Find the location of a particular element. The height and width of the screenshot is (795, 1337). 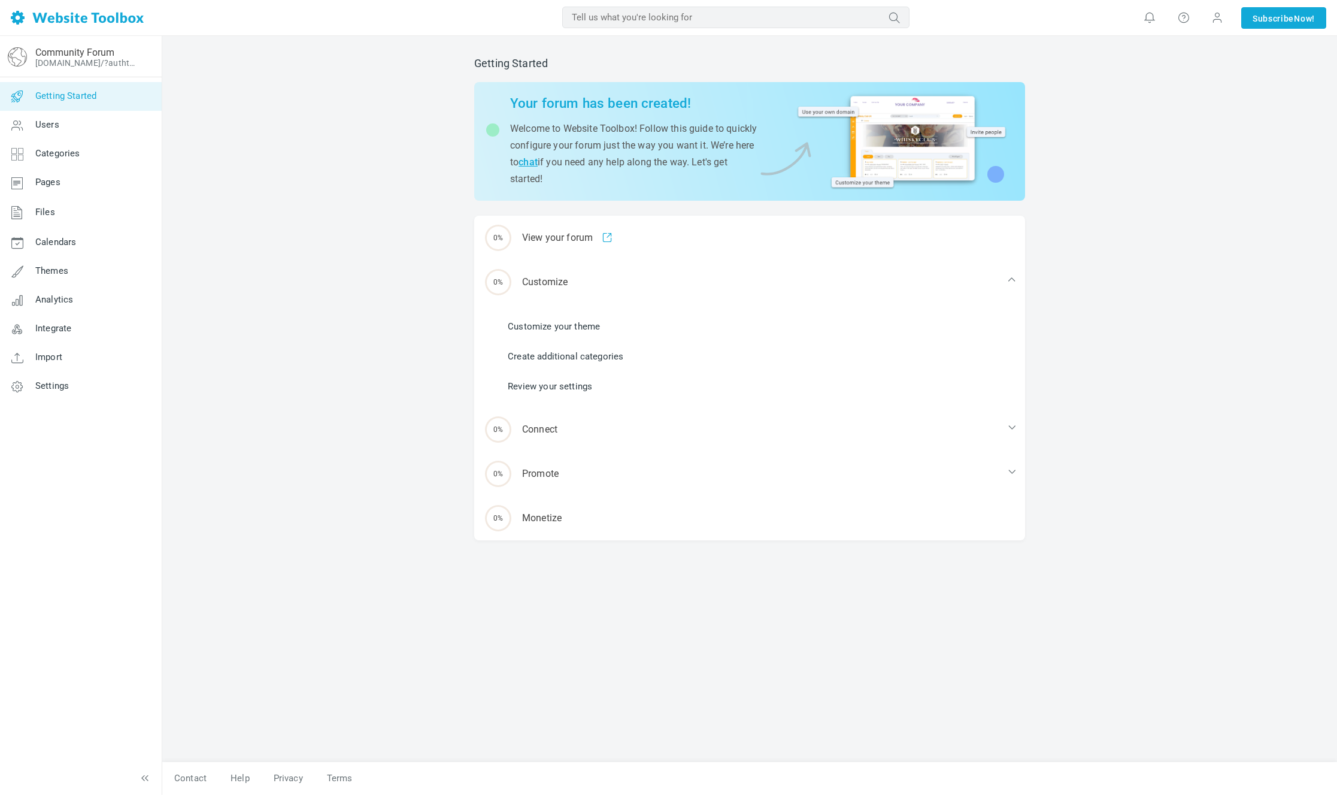

input: Tell us what you're looking for is located at coordinates (736, 17).